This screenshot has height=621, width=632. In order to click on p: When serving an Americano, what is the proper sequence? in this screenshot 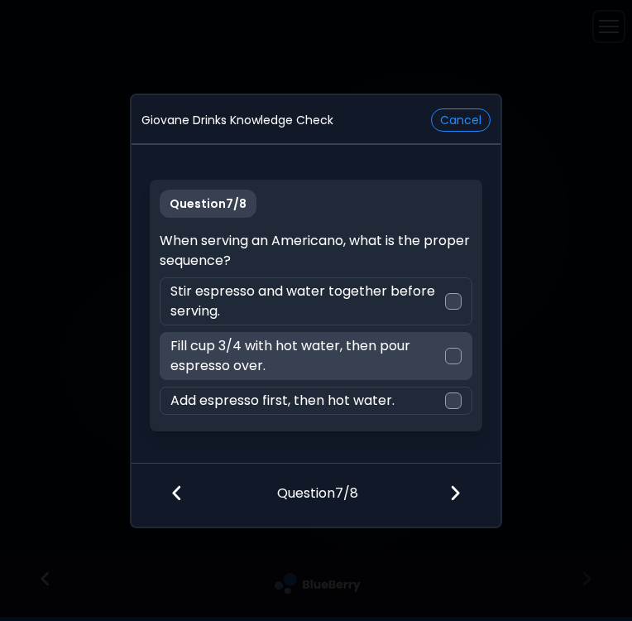, I will do `click(315, 251)`.